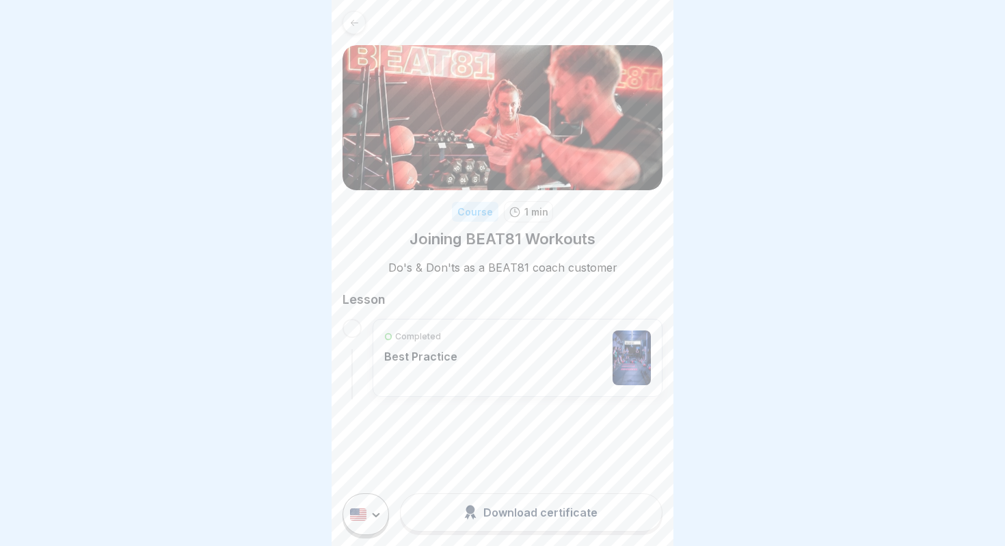 The image size is (1005, 546). What do you see at coordinates (503, 300) in the screenshot?
I see `h2: Lesson` at bounding box center [503, 300].